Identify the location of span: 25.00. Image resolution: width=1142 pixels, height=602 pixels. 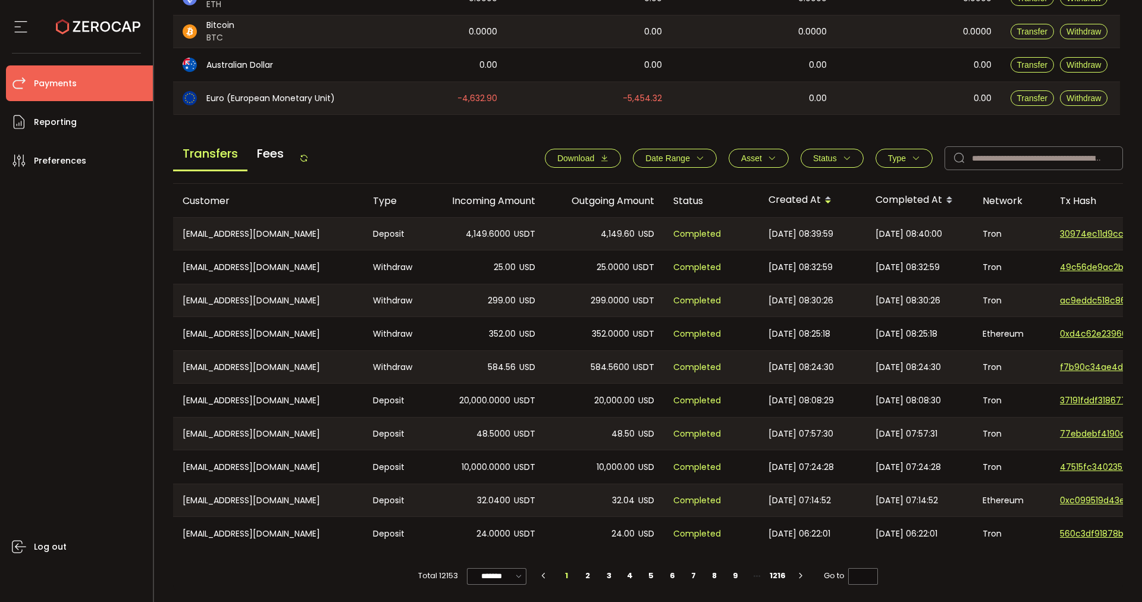
(504, 267).